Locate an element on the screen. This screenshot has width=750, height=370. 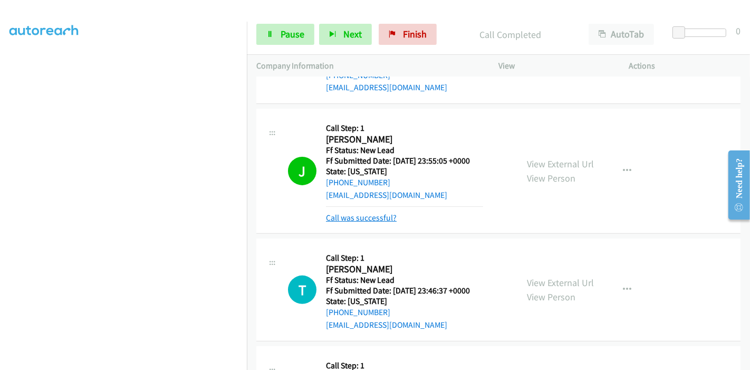
div: Delay between calls (in seconds) is located at coordinates (702, 33).